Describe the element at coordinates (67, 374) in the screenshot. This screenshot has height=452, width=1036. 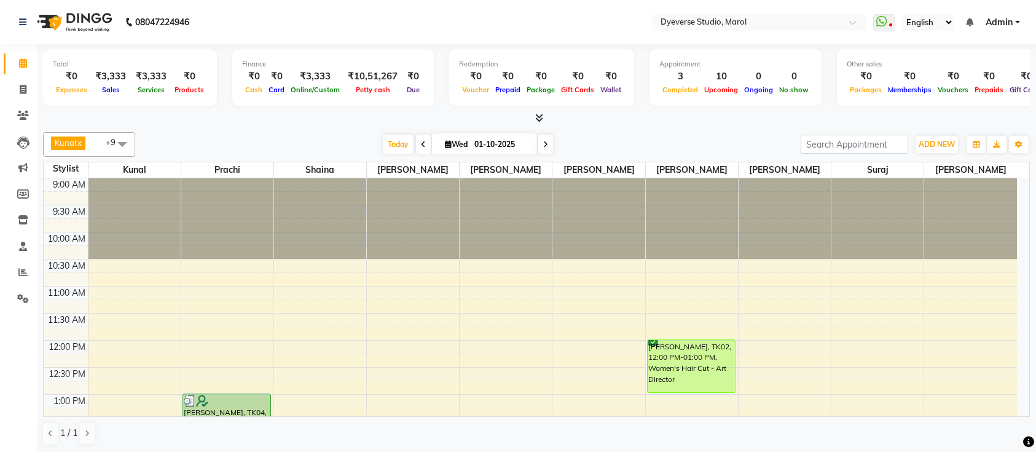
I see `div: 12:30 PM` at that location.